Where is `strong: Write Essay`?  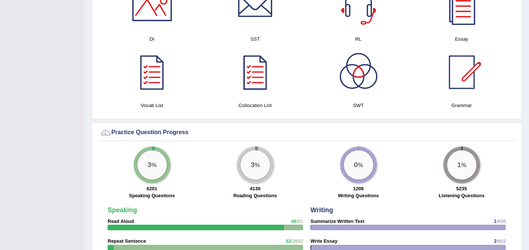
strong: Write Essay is located at coordinates (323, 241).